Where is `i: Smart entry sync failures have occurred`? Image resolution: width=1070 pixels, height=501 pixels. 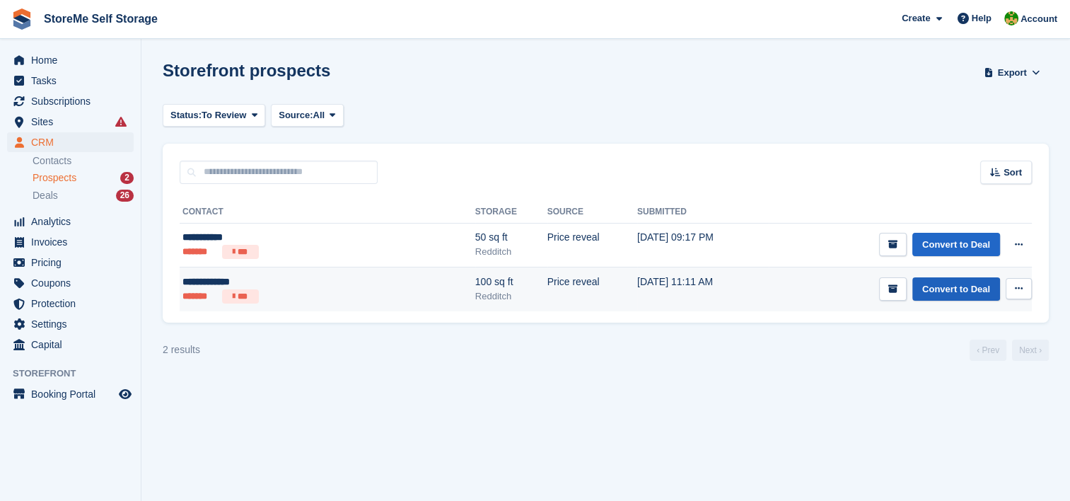
i: Smart entry sync failures have occurred is located at coordinates (121, 122).